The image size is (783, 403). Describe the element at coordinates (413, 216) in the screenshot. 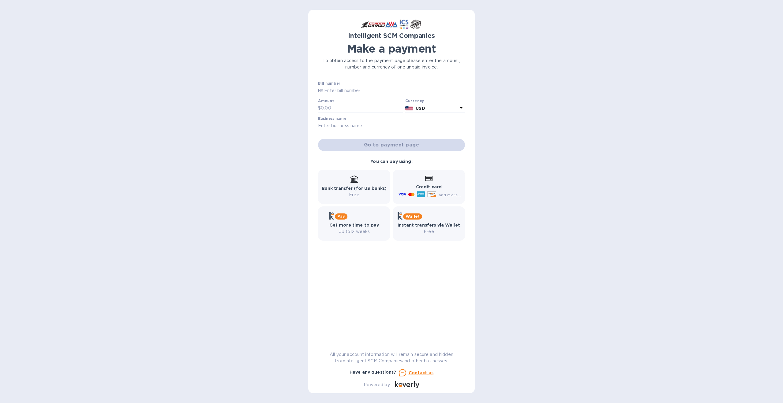

I see `b: Wallet` at that location.